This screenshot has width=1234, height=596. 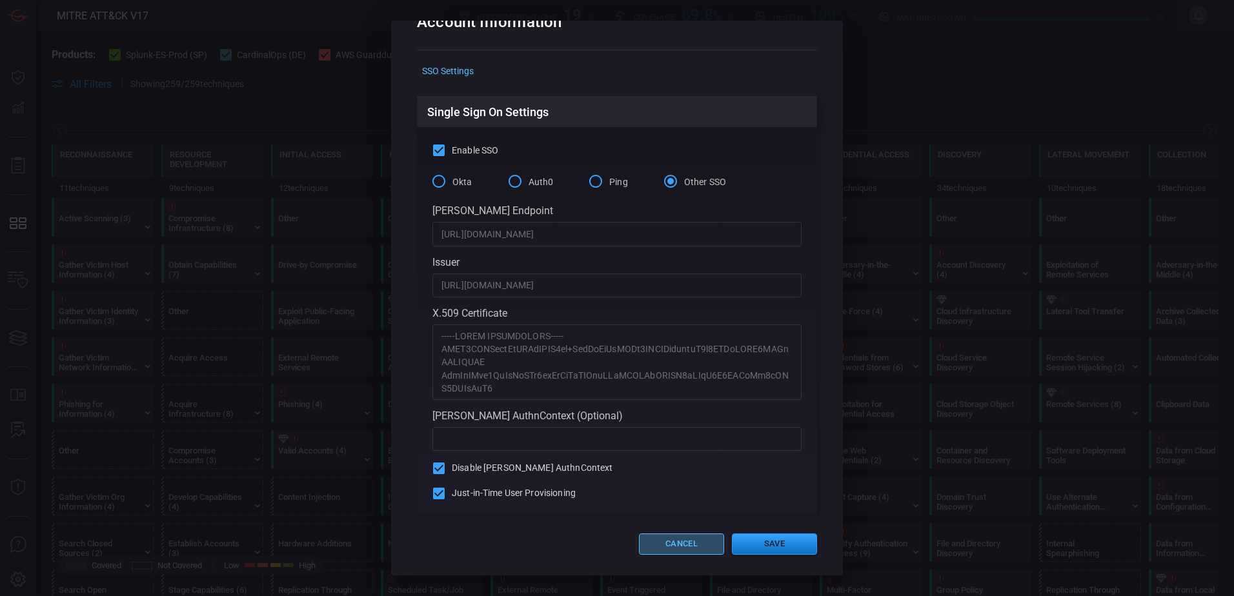 What do you see at coordinates (541, 182) in the screenshot?
I see `span: Auth0` at bounding box center [541, 182].